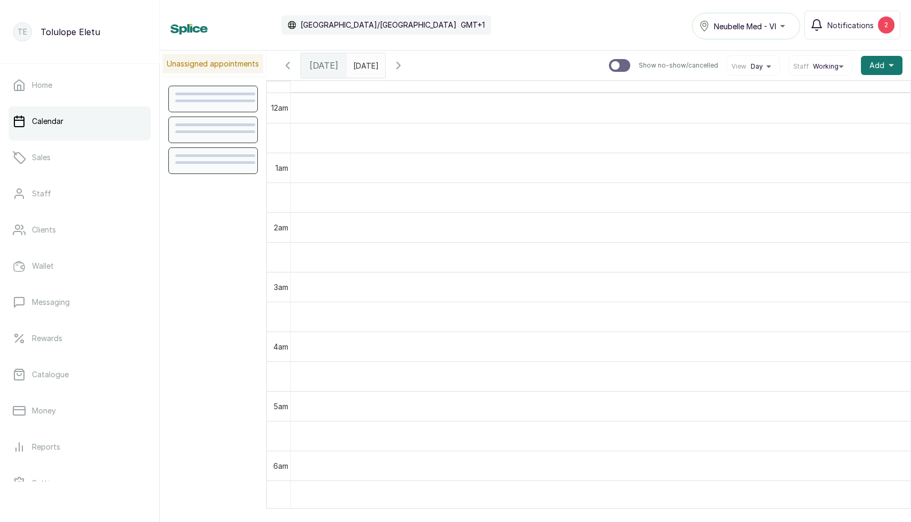  I want to click on a: Staff, so click(79, 194).